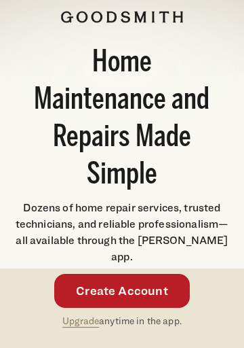 This screenshot has width=244, height=348. Describe the element at coordinates (122, 232) in the screenshot. I see `span: Dozens of home repair services, trusted technicians, and reliable professionalism—all available t...` at that location.